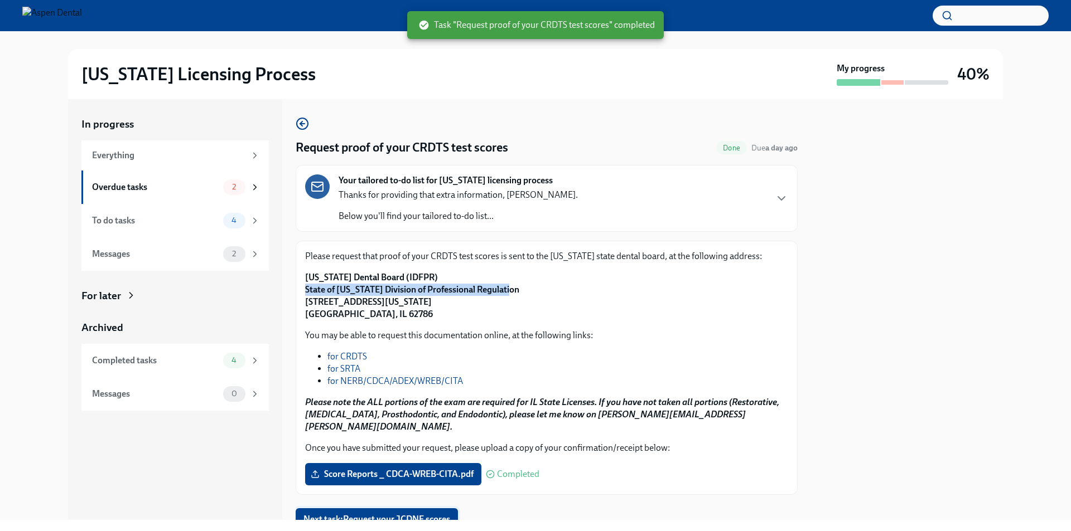 The width and height of the screenshot is (1071, 531). I want to click on a: To do tasks4, so click(175, 221).